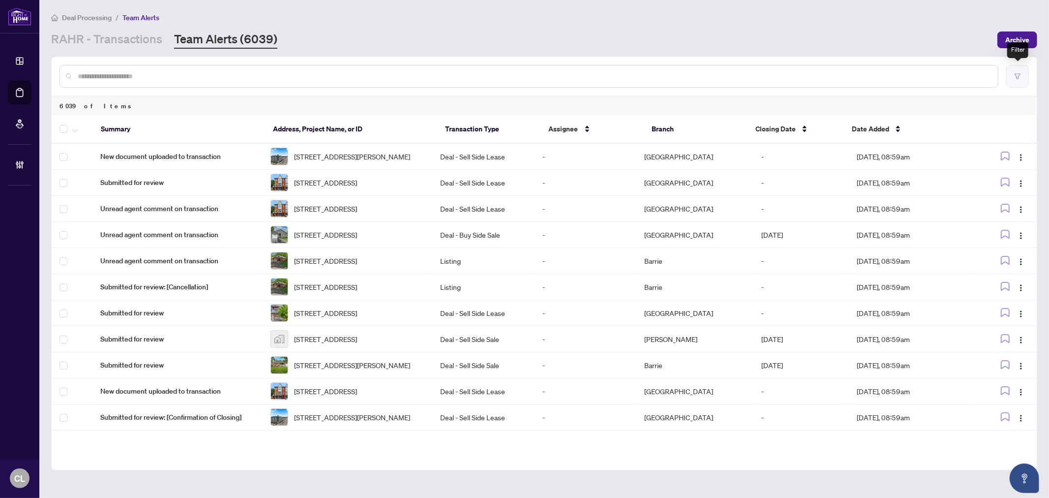 The height and width of the screenshot is (498, 1049). What do you see at coordinates (226, 40) in the screenshot?
I see `a: Team Alerts (6039)` at bounding box center [226, 40].